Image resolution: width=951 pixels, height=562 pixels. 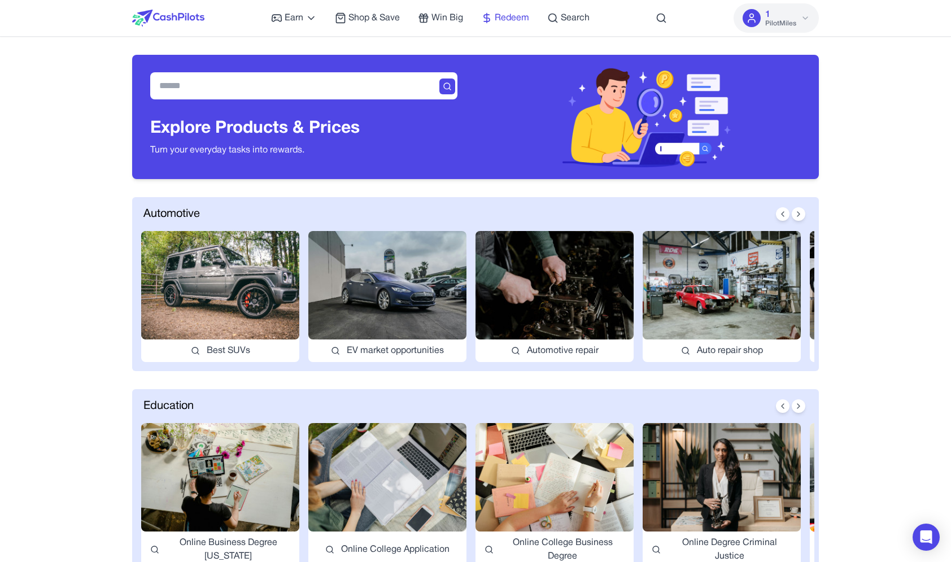 I want to click on span: EV market opportunities, so click(x=395, y=351).